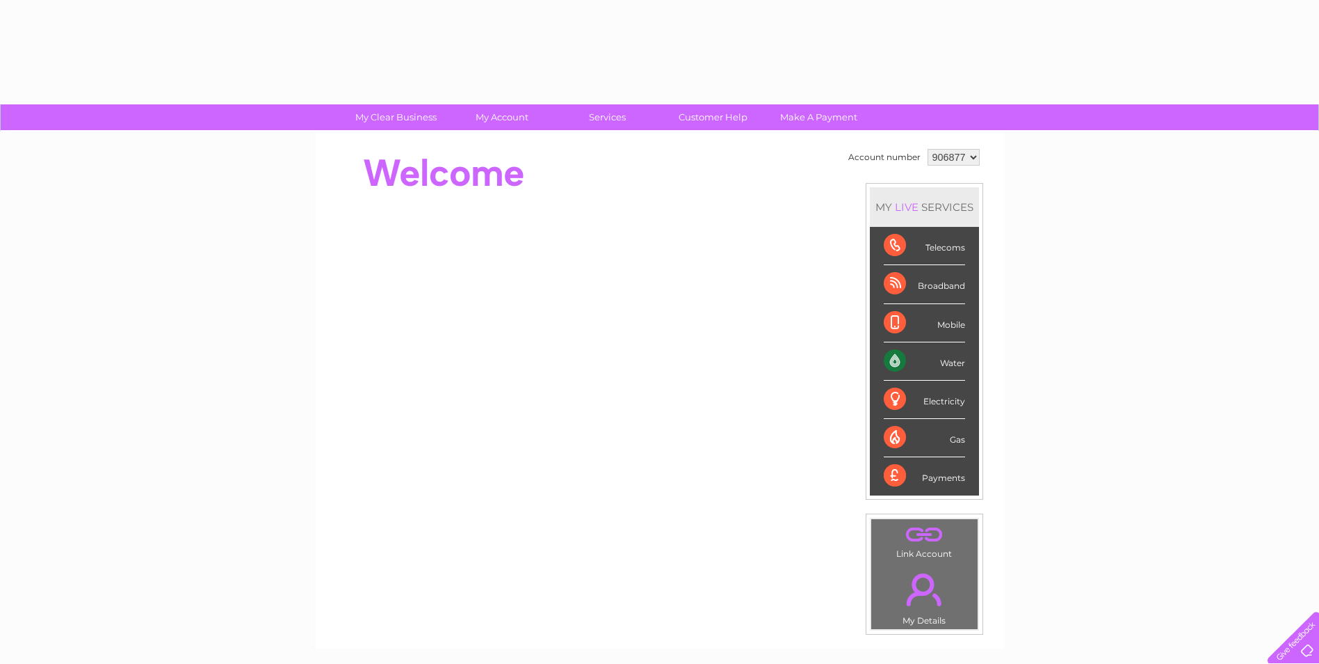 Image resolution: width=1319 pixels, height=664 pixels. What do you see at coordinates (907, 207) in the screenshot?
I see `div: LIVE` at bounding box center [907, 207].